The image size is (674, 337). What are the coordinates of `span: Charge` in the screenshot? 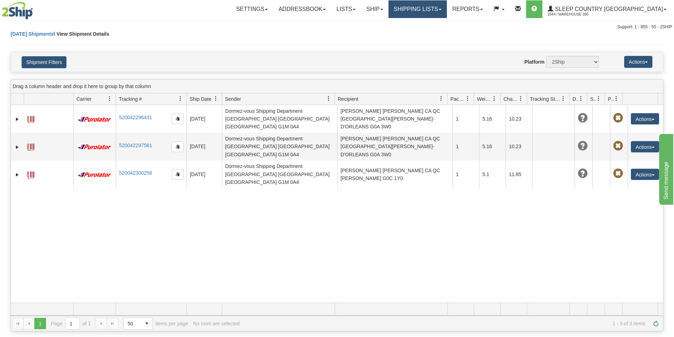 It's located at (511, 99).